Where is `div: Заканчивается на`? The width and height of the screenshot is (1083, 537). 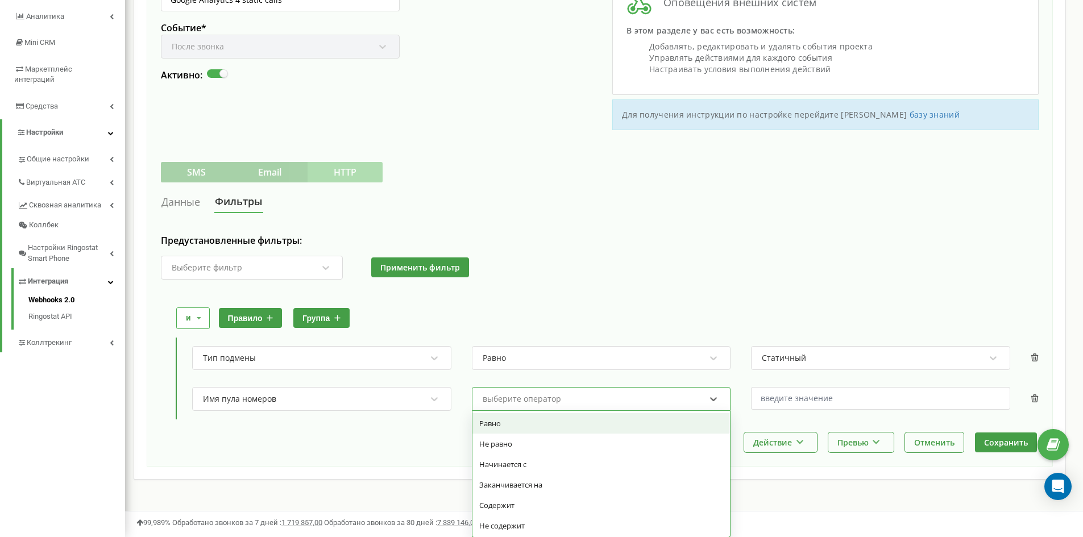 div: Заканчивается на is located at coordinates (601, 485).